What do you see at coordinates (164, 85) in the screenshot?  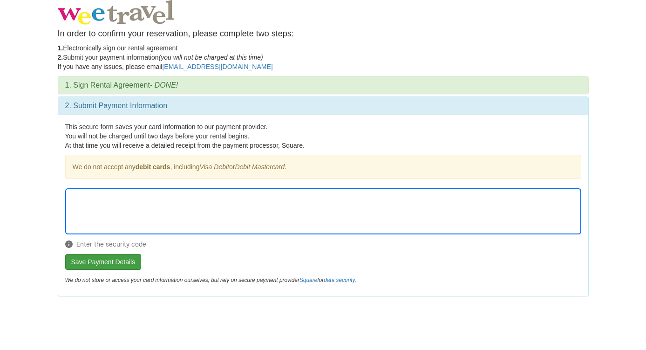 I see `em: - DONE!` at bounding box center [164, 85].